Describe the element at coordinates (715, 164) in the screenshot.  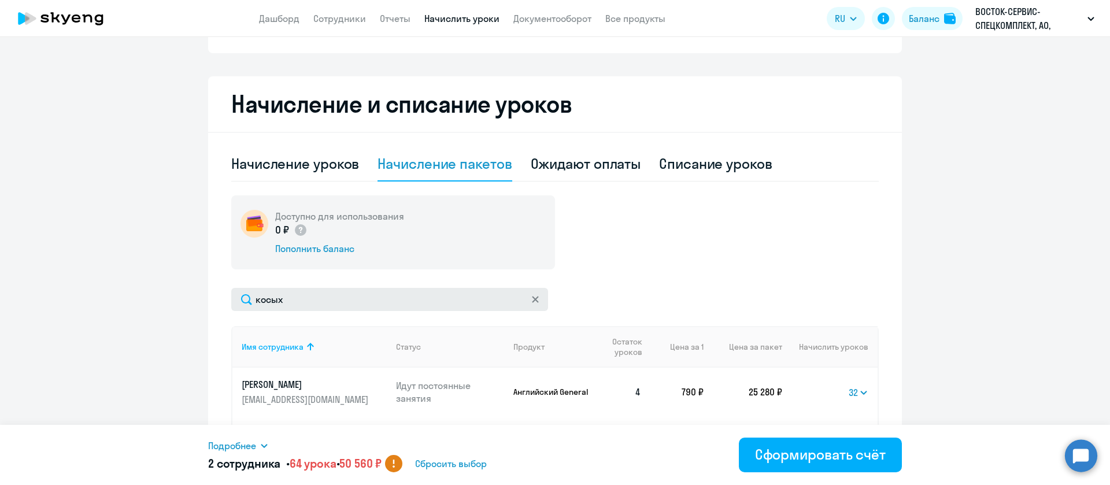
I see `div: Списание уроков` at that location.